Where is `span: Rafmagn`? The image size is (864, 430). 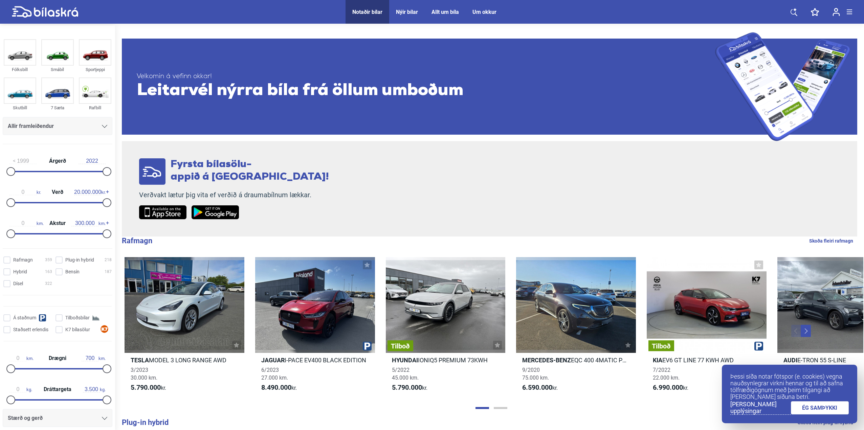
span: Rafmagn is located at coordinates (23, 260).